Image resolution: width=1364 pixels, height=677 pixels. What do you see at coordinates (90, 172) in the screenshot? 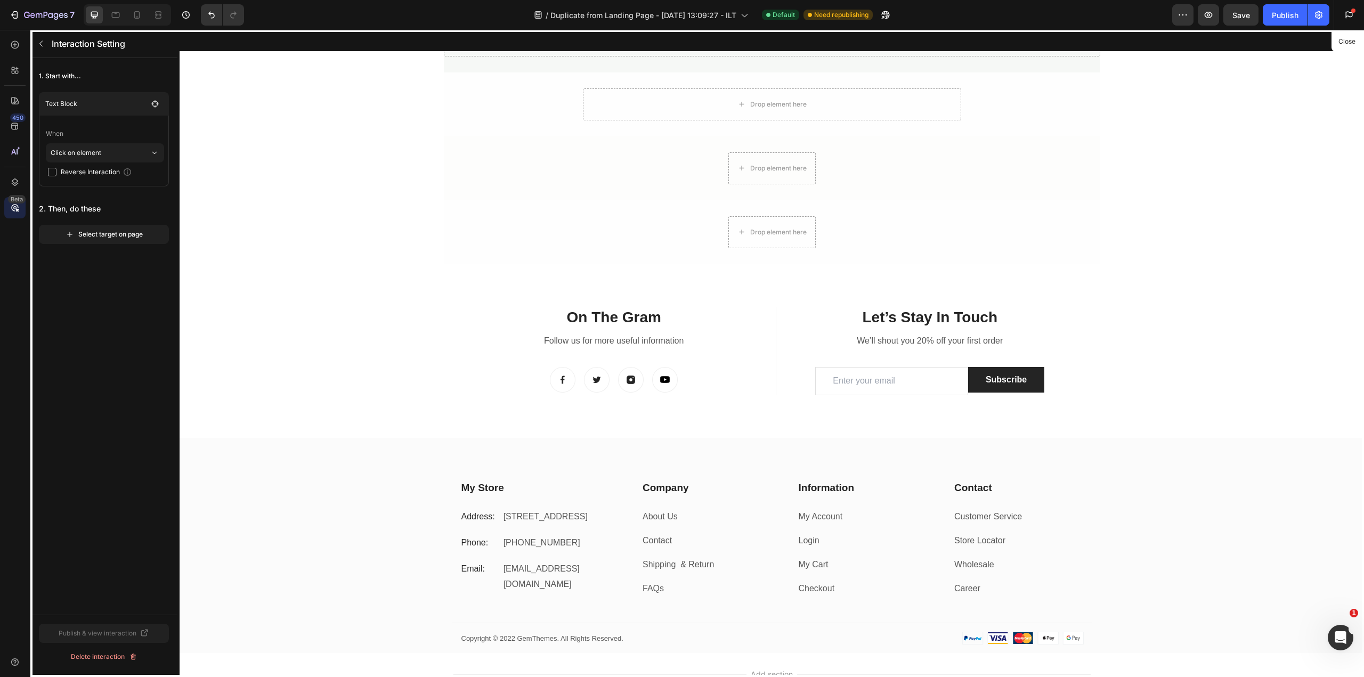
I see `span: Reverse Interaction` at bounding box center [90, 172].